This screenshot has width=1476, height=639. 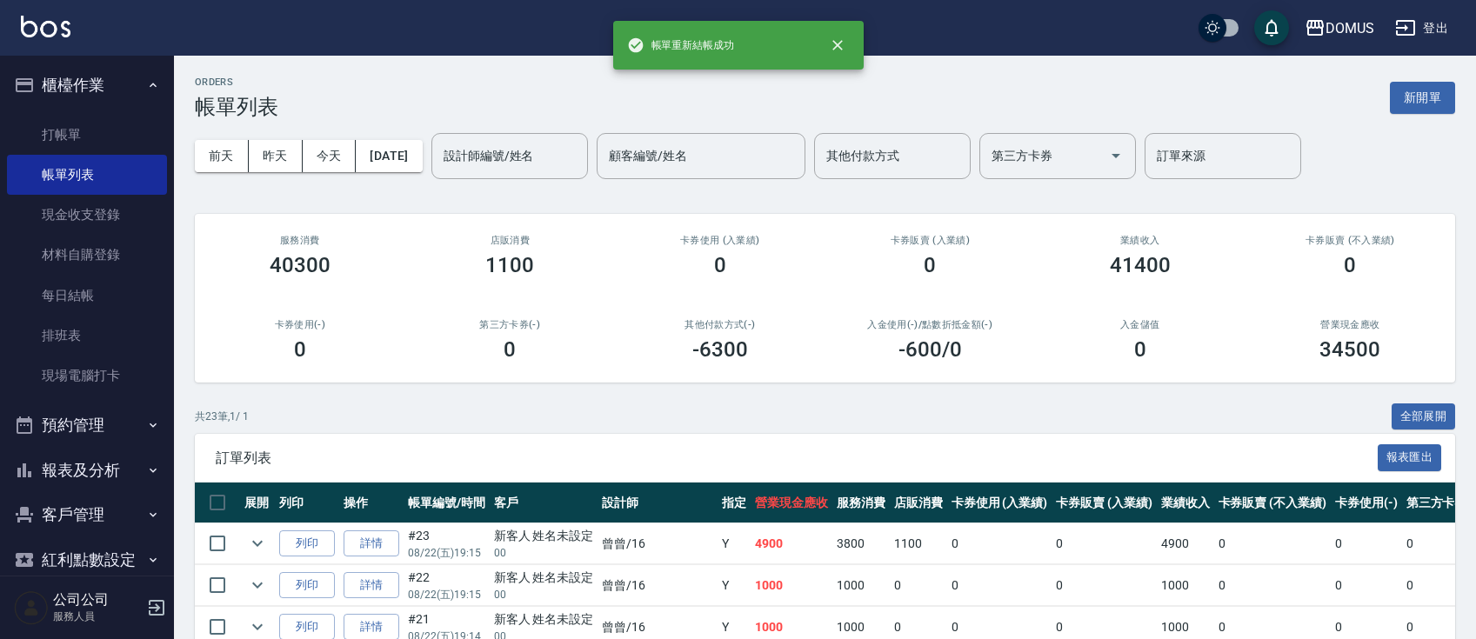 I want to click on a: 現金收支登錄, so click(x=87, y=215).